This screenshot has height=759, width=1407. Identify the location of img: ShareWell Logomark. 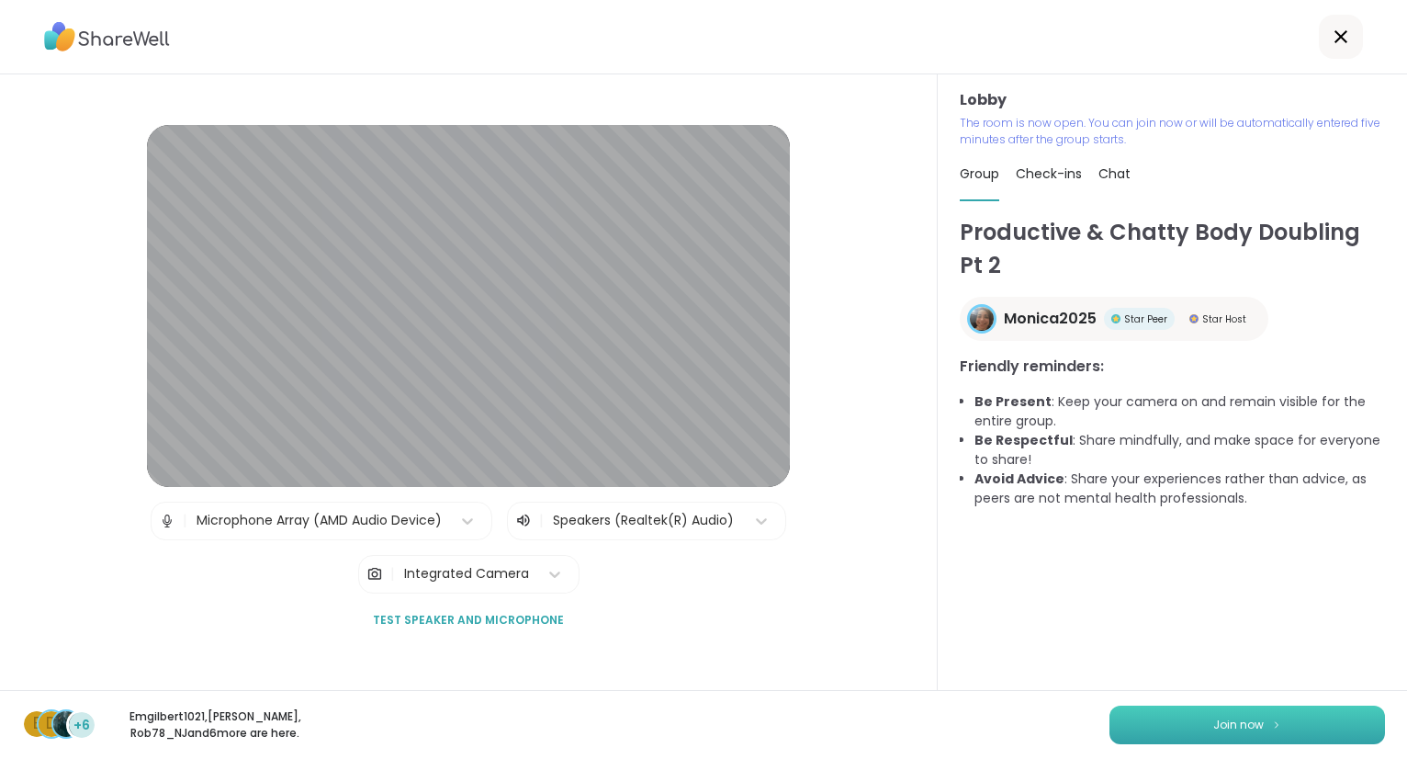
(1277, 724).